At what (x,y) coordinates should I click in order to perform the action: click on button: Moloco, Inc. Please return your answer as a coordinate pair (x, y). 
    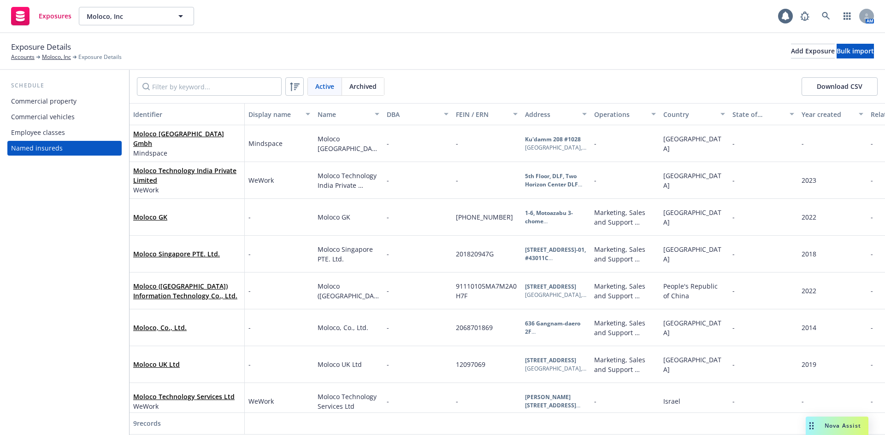
    Looking at the image, I should click on (136, 16).